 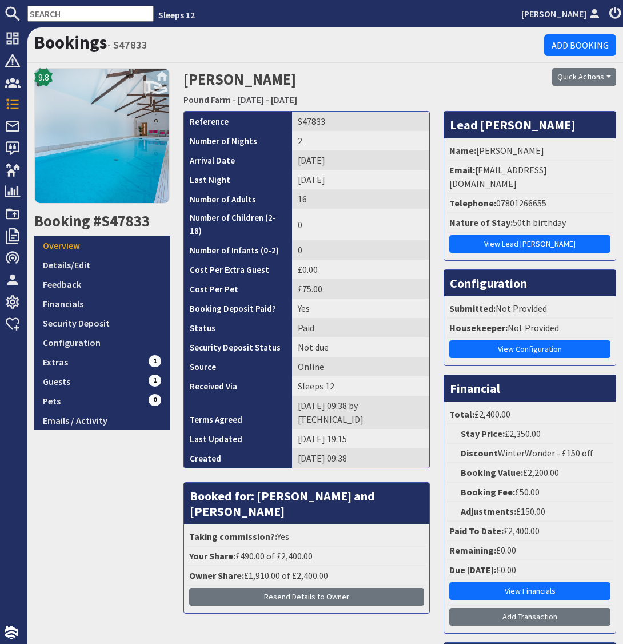 I want to click on td: £0.00, so click(x=361, y=269).